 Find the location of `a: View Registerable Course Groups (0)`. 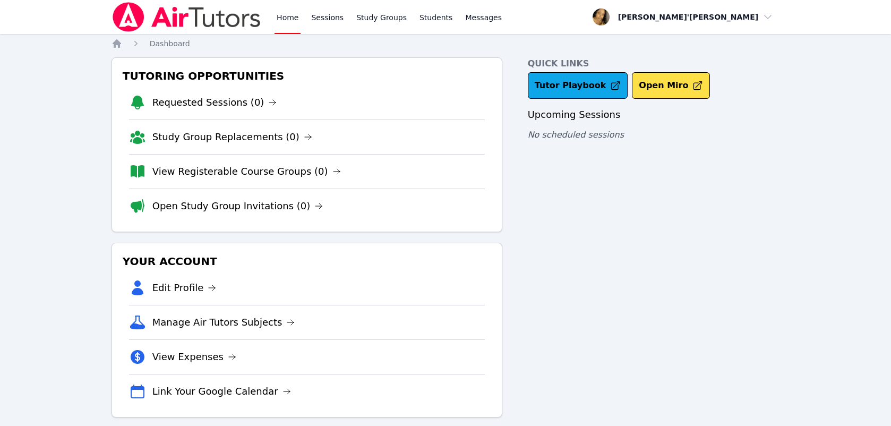

a: View Registerable Course Groups (0) is located at coordinates (246, 172).